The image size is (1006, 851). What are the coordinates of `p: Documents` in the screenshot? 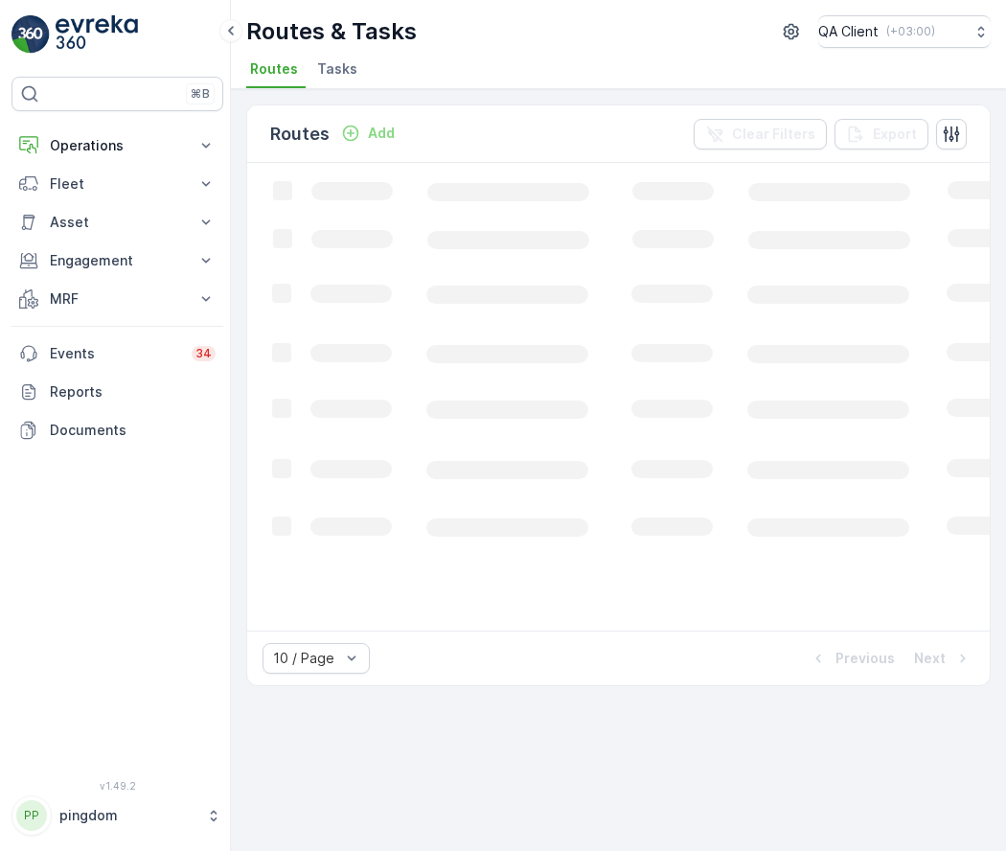 It's located at (132, 430).